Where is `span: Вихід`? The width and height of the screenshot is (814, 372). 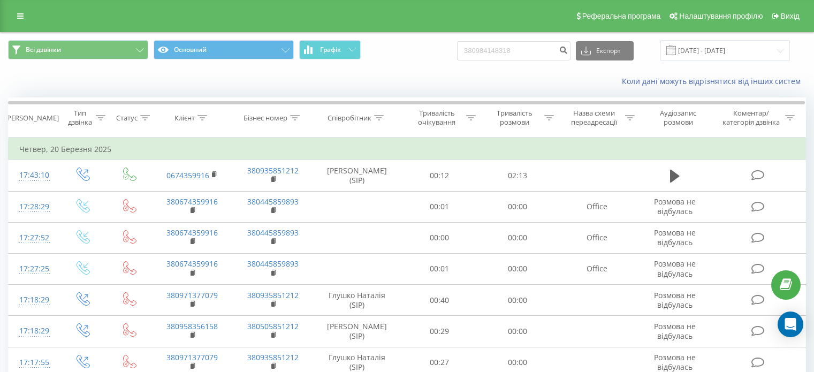 span: Вихід is located at coordinates (790, 16).